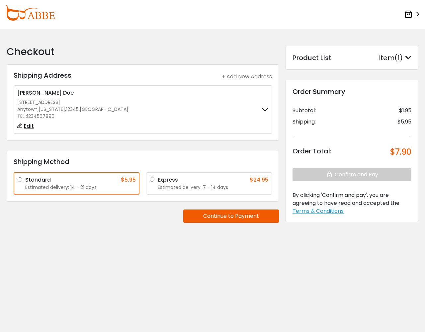  I want to click on div: Estimated delivery: 14 - 21 days, so click(80, 187).